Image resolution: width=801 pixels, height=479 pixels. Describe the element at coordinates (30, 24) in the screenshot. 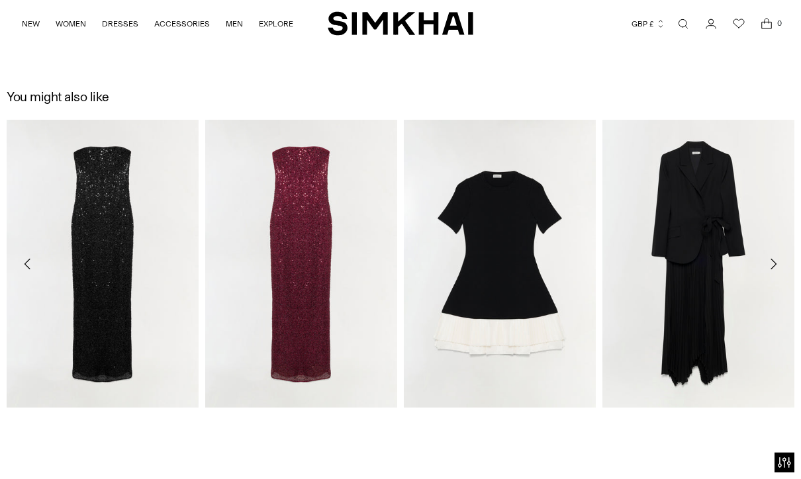

I see `a: NEW` at that location.